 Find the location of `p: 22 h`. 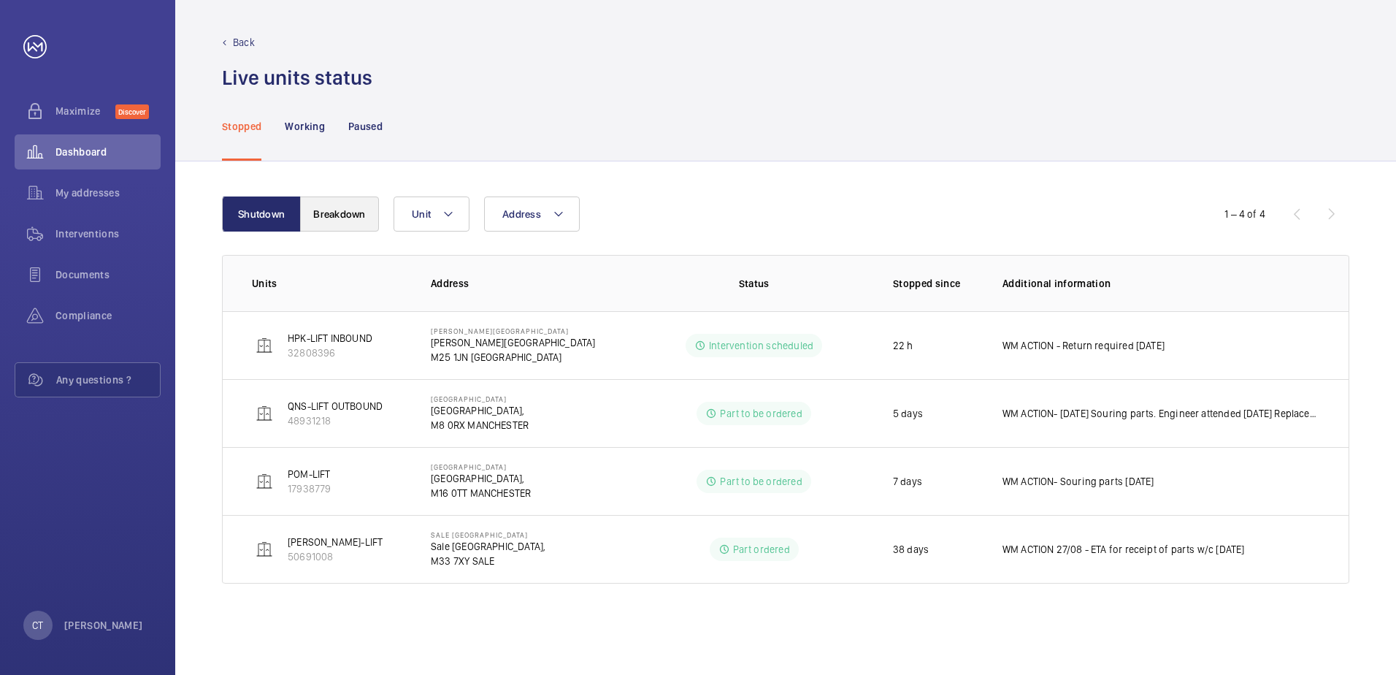

p: 22 h is located at coordinates (903, 345).